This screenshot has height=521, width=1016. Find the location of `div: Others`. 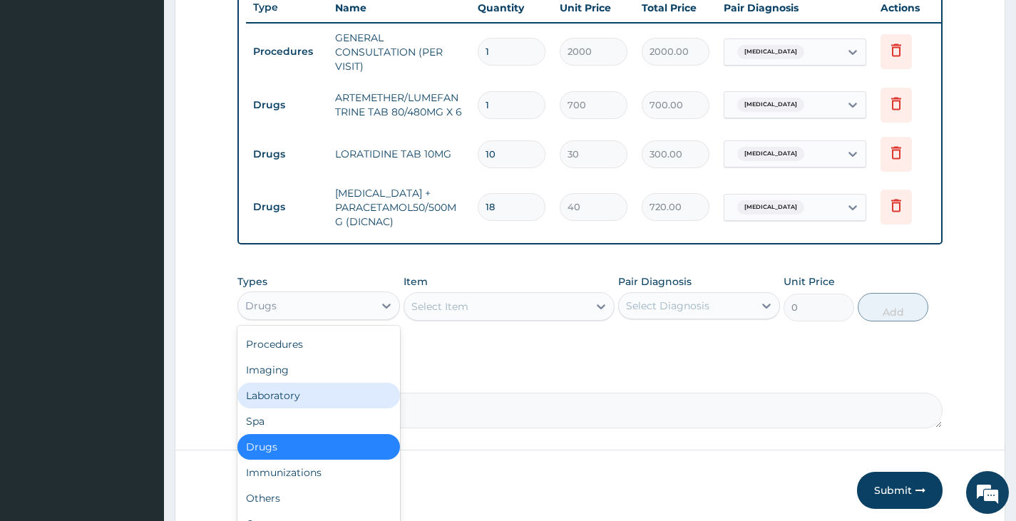

div: Others is located at coordinates (318, 498).